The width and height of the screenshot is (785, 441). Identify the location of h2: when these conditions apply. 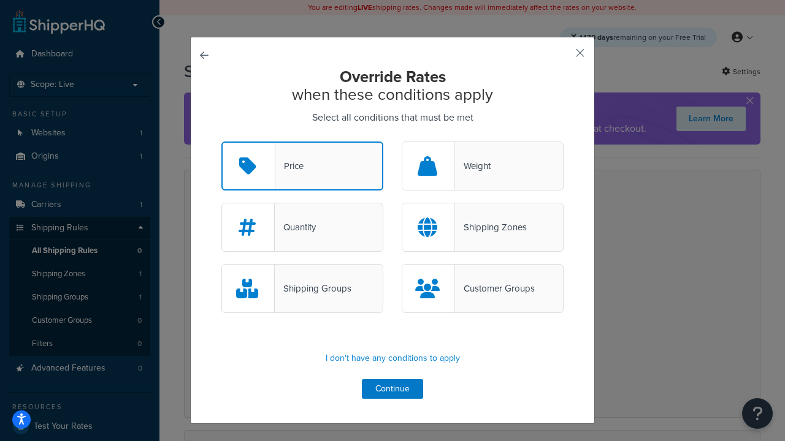
(392, 85).